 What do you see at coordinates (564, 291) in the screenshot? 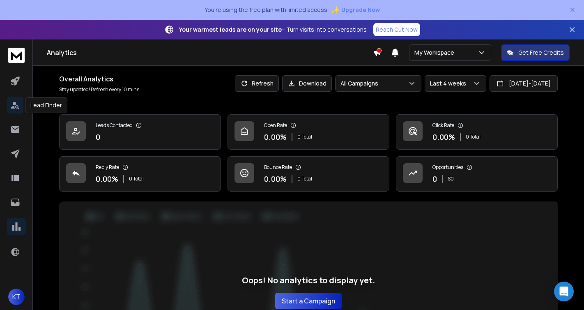
I see `div: Open Intercom Messenger` at bounding box center [564, 291].